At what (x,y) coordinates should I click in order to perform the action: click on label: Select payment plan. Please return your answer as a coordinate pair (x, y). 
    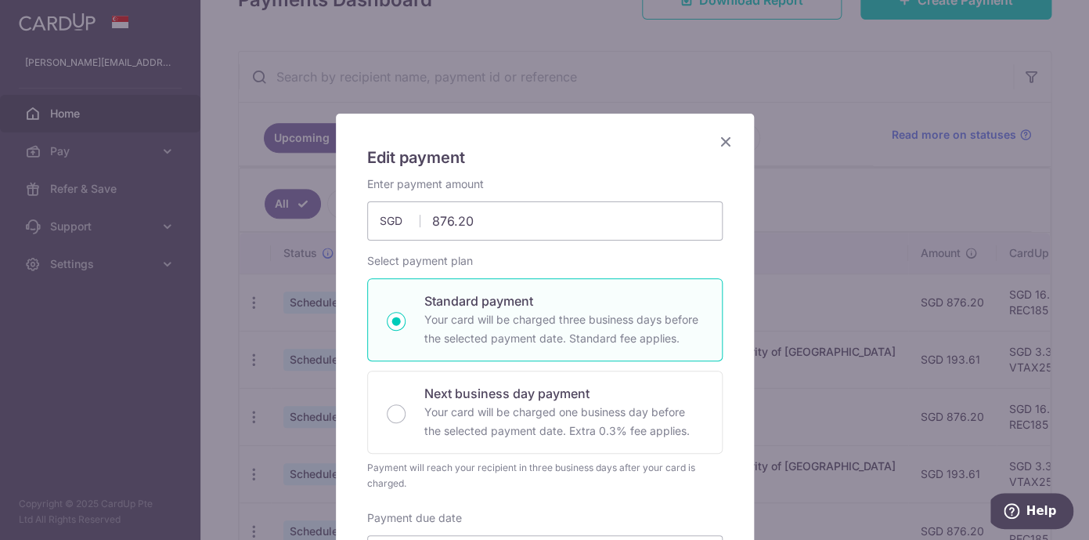
    Looking at the image, I should click on (420, 261).